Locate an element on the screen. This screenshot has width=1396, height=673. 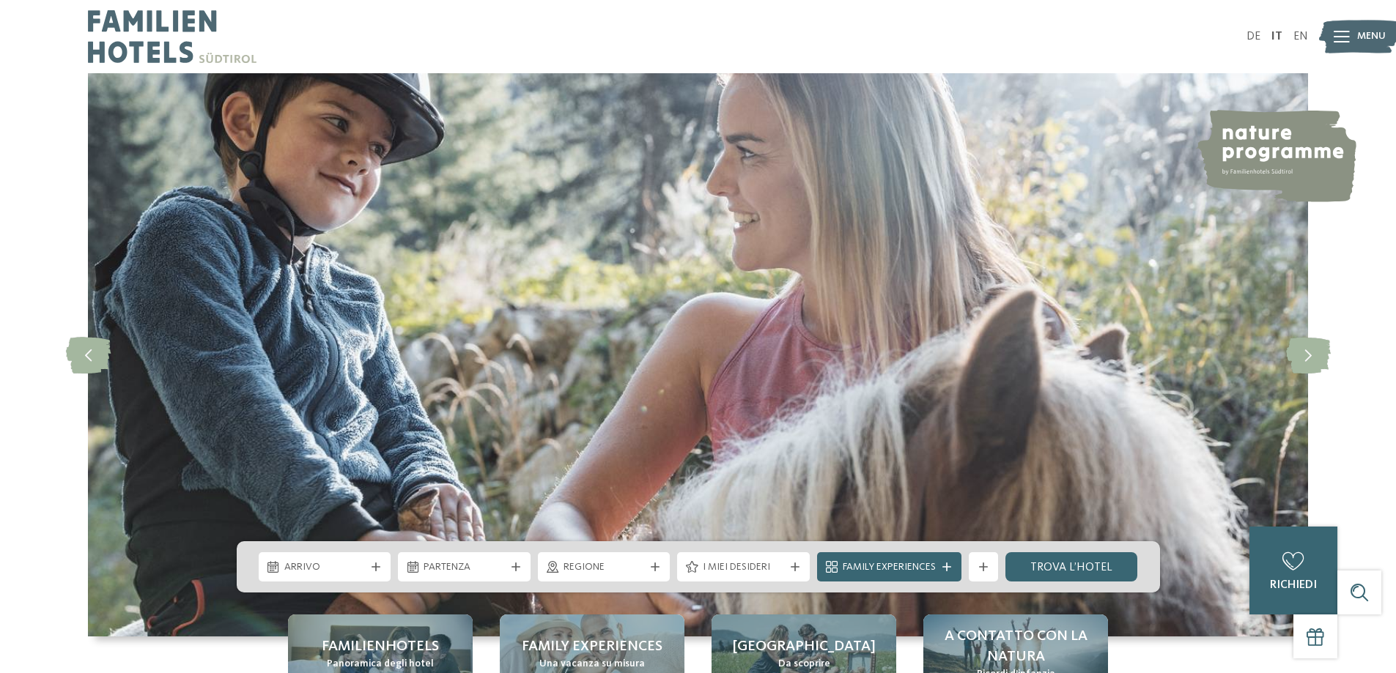
span: Una vacanza su misura is located at coordinates (592, 665).